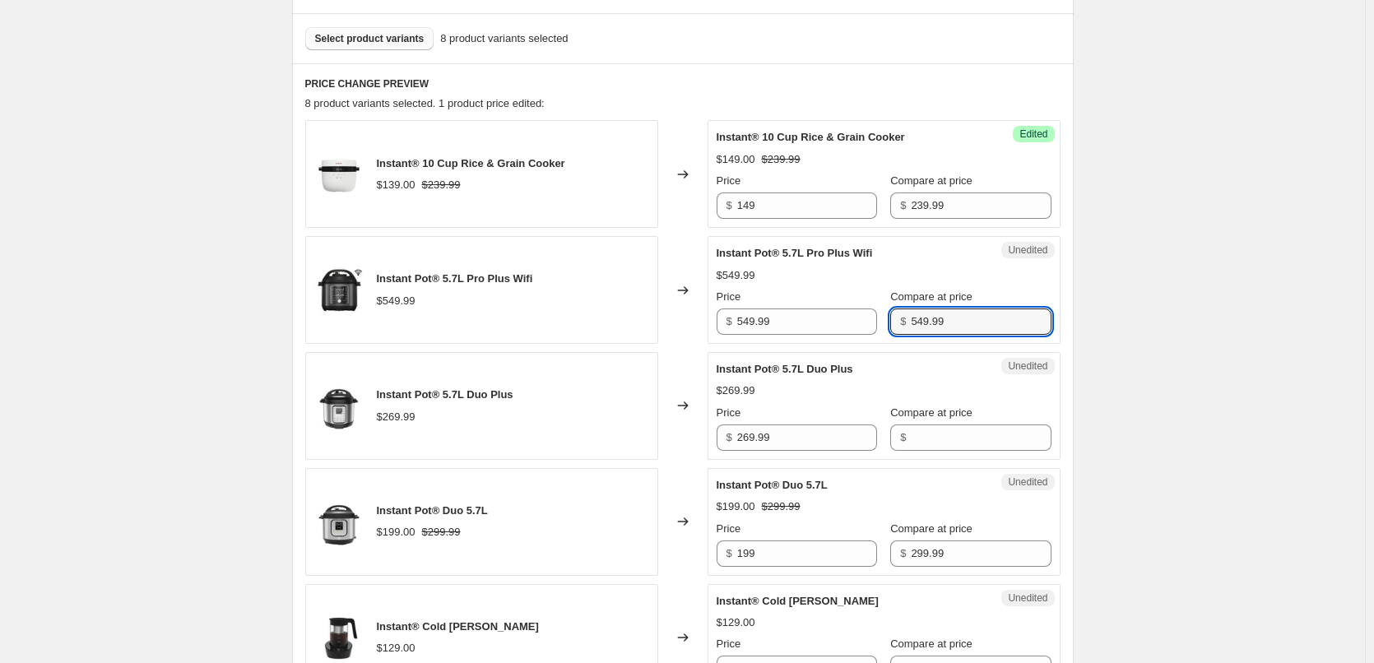 This screenshot has height=663, width=1374. What do you see at coordinates (339, 638) in the screenshot?
I see `img: ATF_Tile1_Silo_537b77c6-e43f-45a1-8e2c-ad8053031760_80x.jpg` at bounding box center [339, 638].